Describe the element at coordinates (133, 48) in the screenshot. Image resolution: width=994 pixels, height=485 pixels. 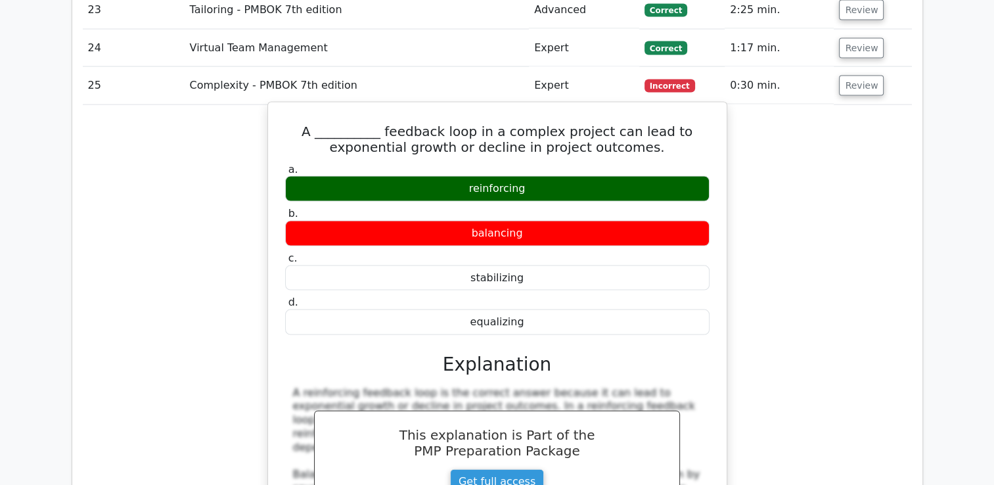
I see `td: 24` at that location.